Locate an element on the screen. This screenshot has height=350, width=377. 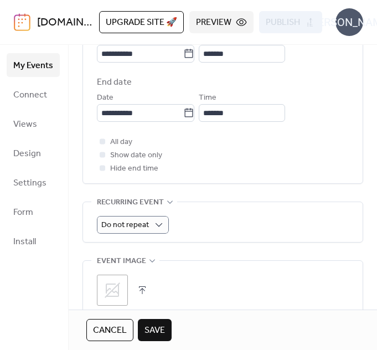
span: Views is located at coordinates (25, 124).